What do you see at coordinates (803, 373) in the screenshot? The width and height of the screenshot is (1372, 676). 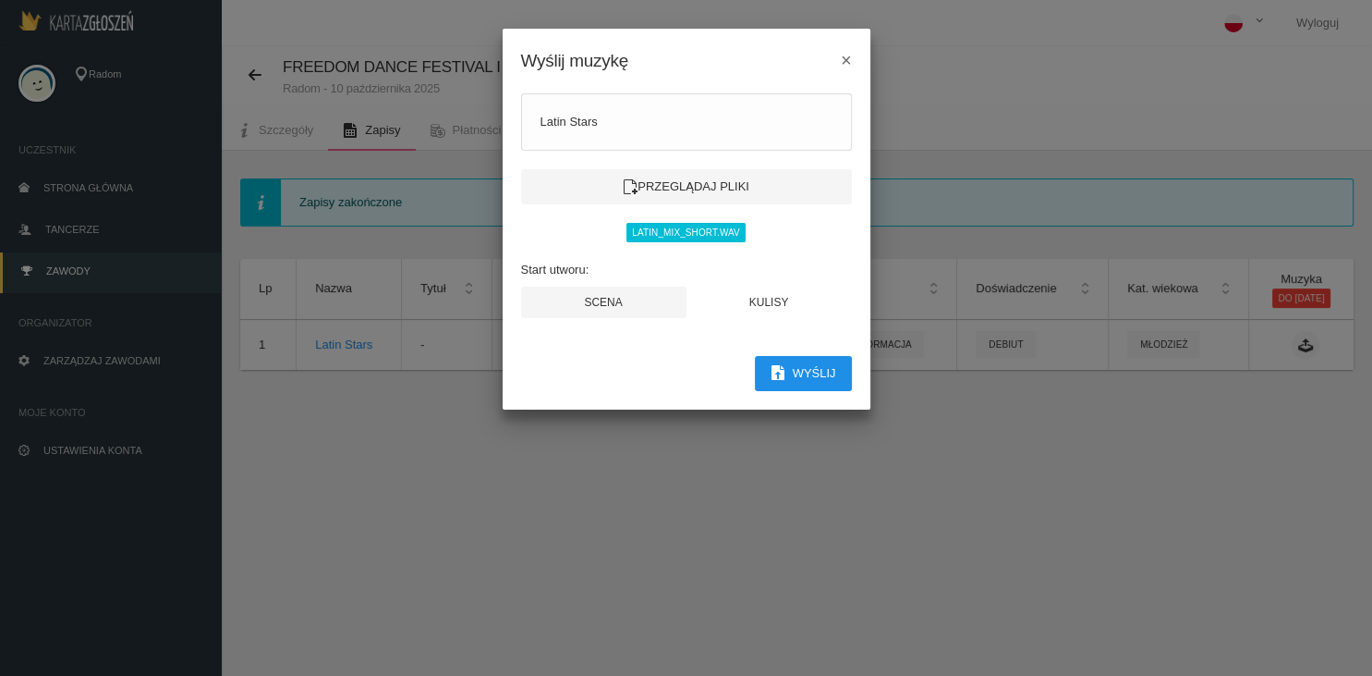 I see `button: Wyślij` at bounding box center [803, 373].